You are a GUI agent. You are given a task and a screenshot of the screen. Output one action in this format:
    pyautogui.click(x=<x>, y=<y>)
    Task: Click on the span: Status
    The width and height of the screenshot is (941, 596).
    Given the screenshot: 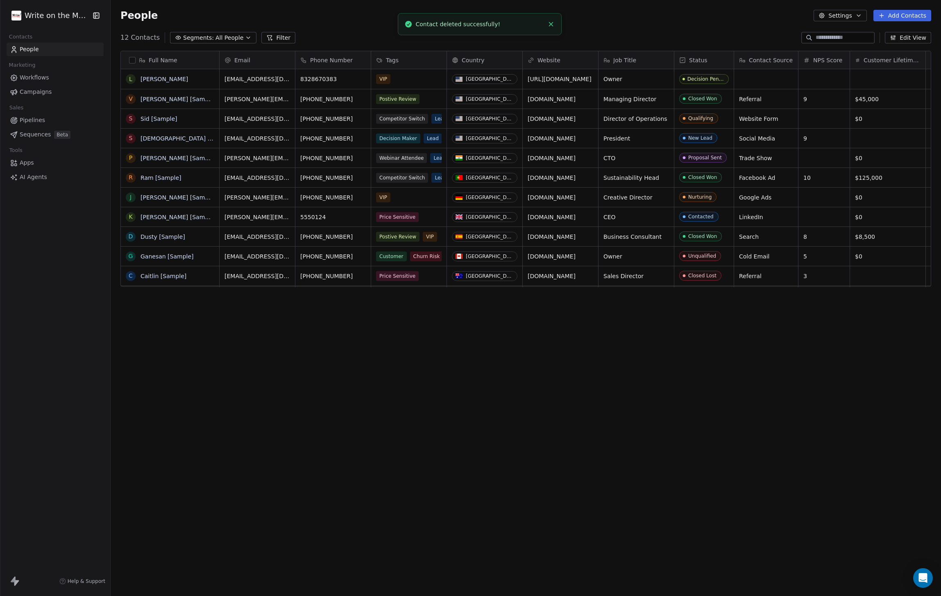 What is the action you would take?
    pyautogui.click(x=698, y=60)
    